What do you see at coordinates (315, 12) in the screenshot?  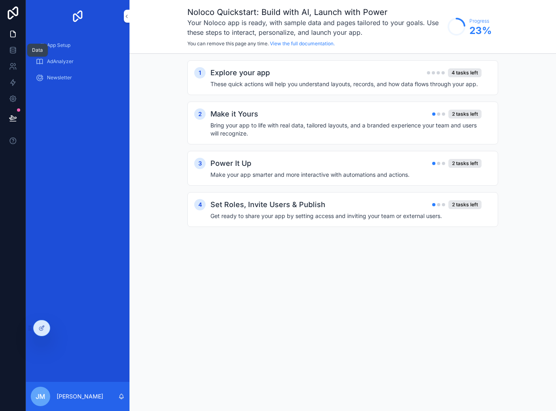 I see `h1: Noloco Quickstart: Build with AI, Launch with Power` at bounding box center [315, 12].